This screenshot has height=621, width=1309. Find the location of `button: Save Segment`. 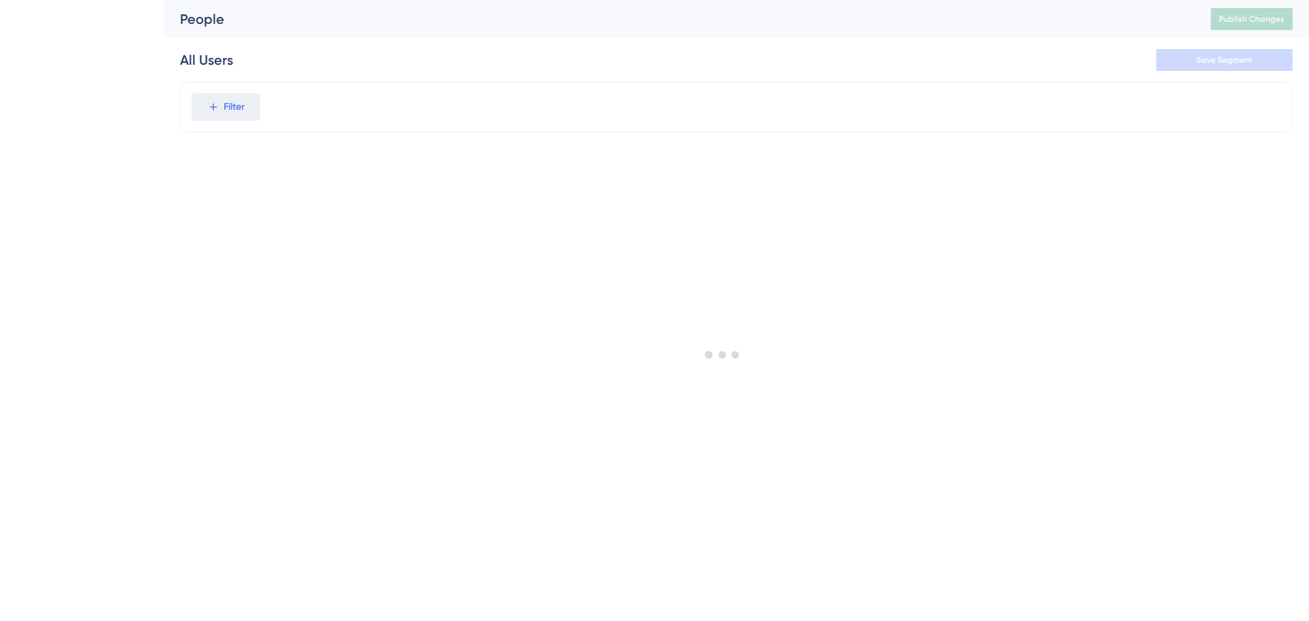

button: Save Segment is located at coordinates (1225, 60).